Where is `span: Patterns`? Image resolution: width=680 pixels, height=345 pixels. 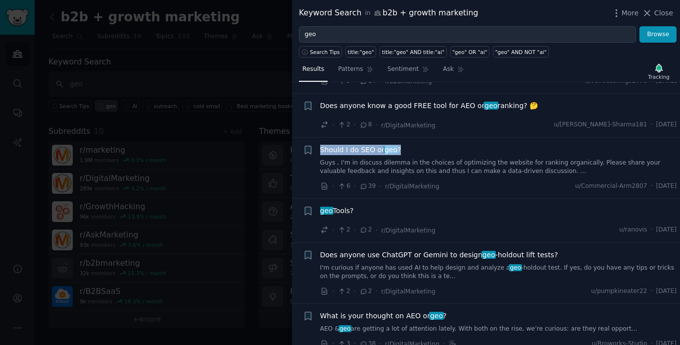
span: Patterns is located at coordinates (351, 69).